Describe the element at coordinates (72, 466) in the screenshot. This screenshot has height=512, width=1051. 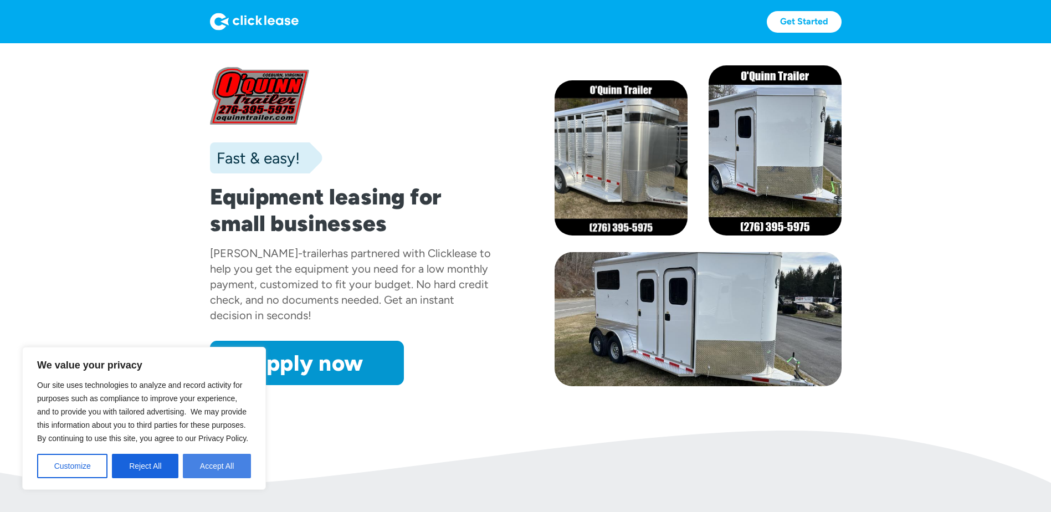
I see `button: Customize` at that location.